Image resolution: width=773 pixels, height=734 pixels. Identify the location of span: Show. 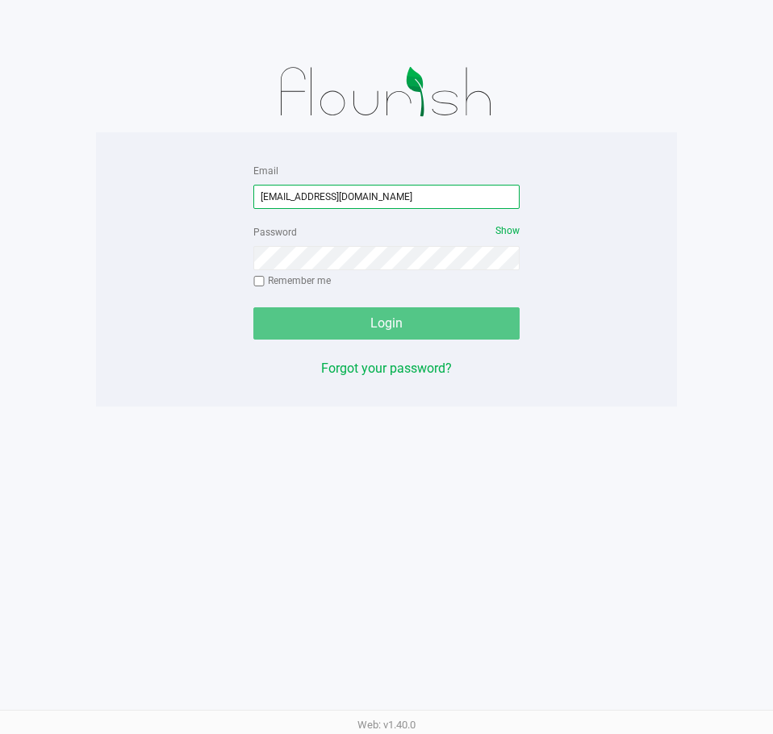
(507, 231).